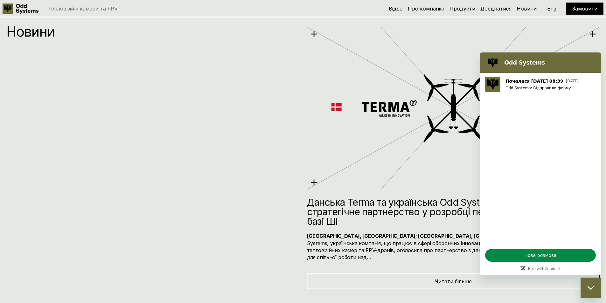  Describe the element at coordinates (60, 203) in the screenshot. I see `span: Нова розмова` at that location.